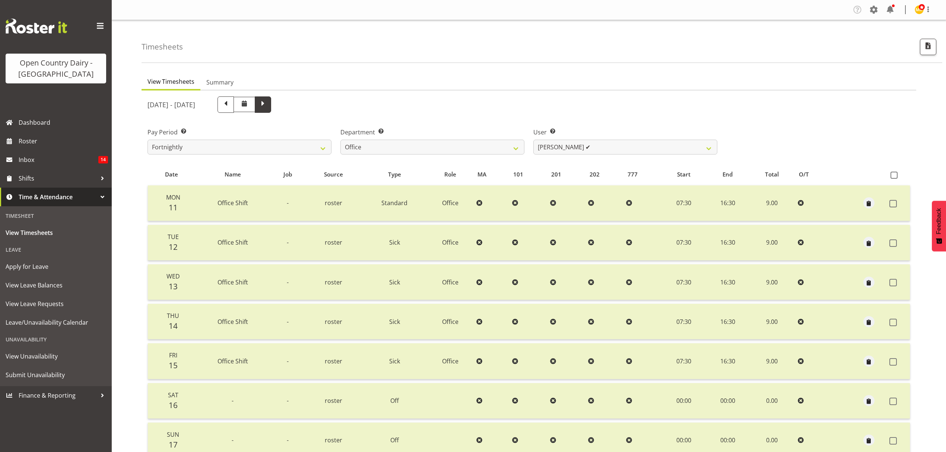  What do you see at coordinates (556, 174) in the screenshot?
I see `span: 201` at bounding box center [556, 174].